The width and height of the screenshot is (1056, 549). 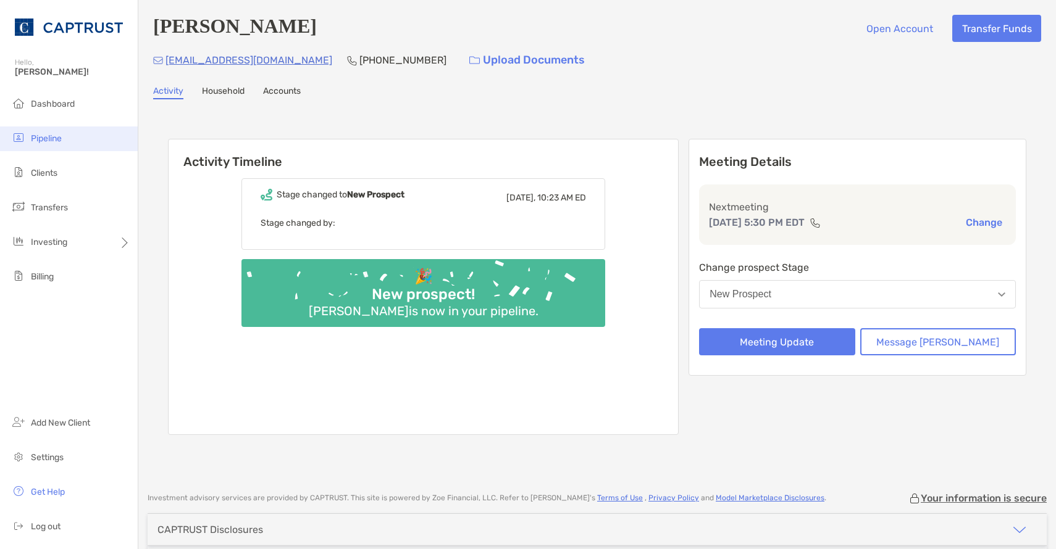 What do you see at coordinates (474, 60) in the screenshot?
I see `img: button icon` at bounding box center [474, 60].